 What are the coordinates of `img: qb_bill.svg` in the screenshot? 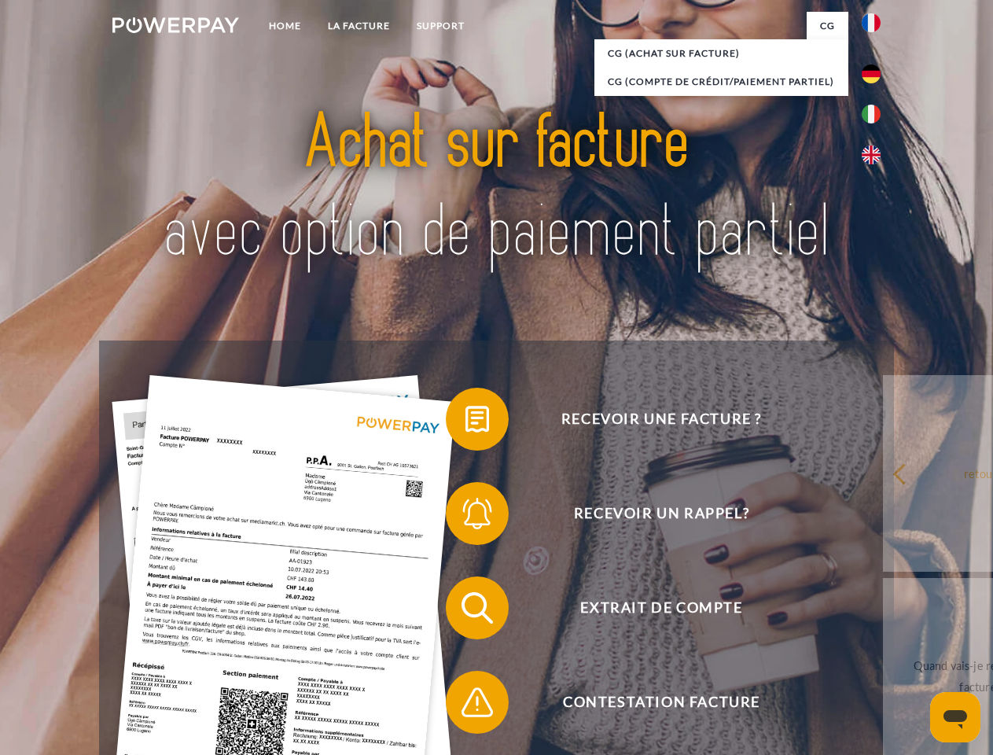 It's located at (477, 419).